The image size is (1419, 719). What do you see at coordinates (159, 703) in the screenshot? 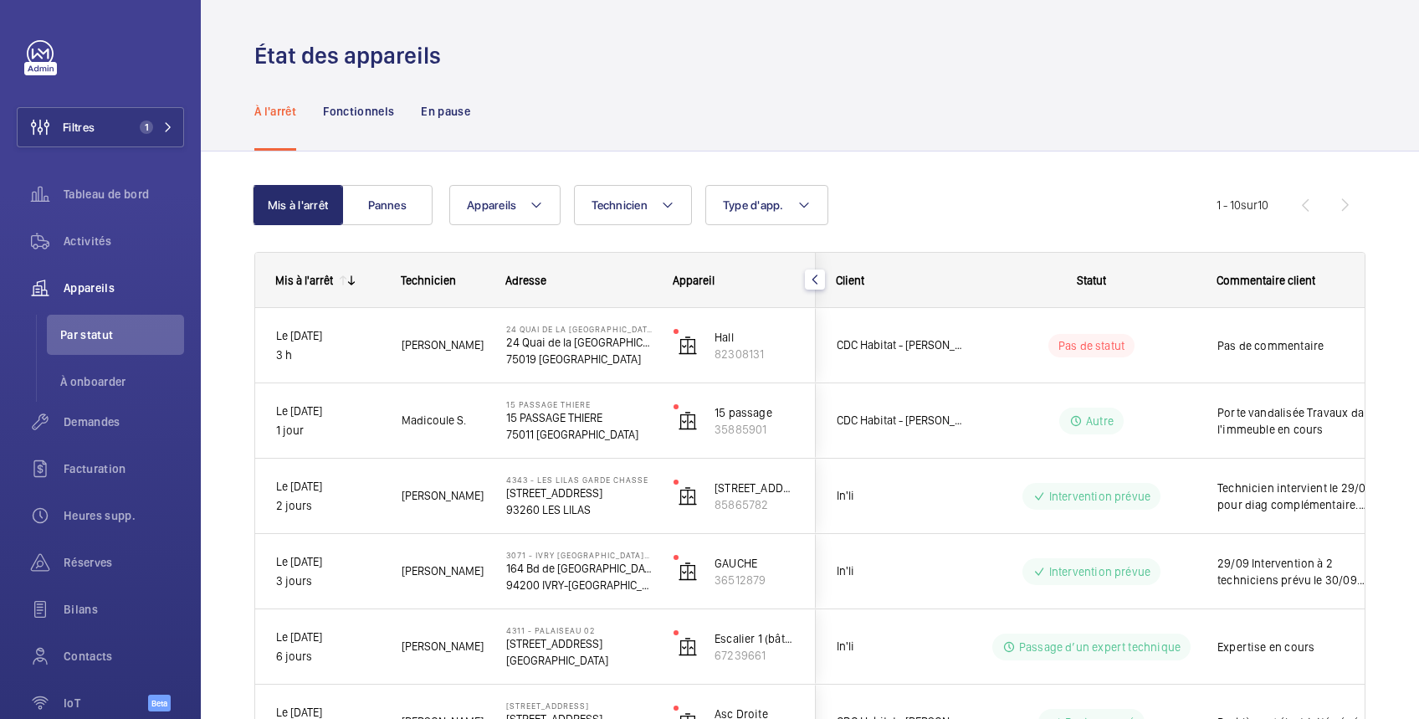
I see `span: Beta` at bounding box center [159, 703].